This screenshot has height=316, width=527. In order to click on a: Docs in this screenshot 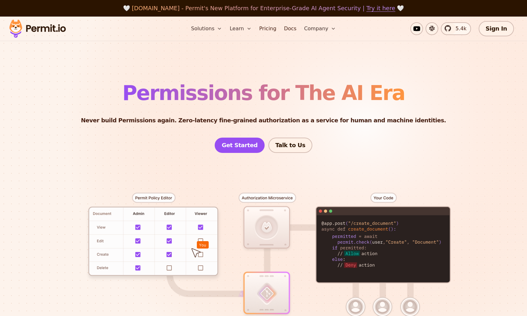, I will do `click(290, 29)`.